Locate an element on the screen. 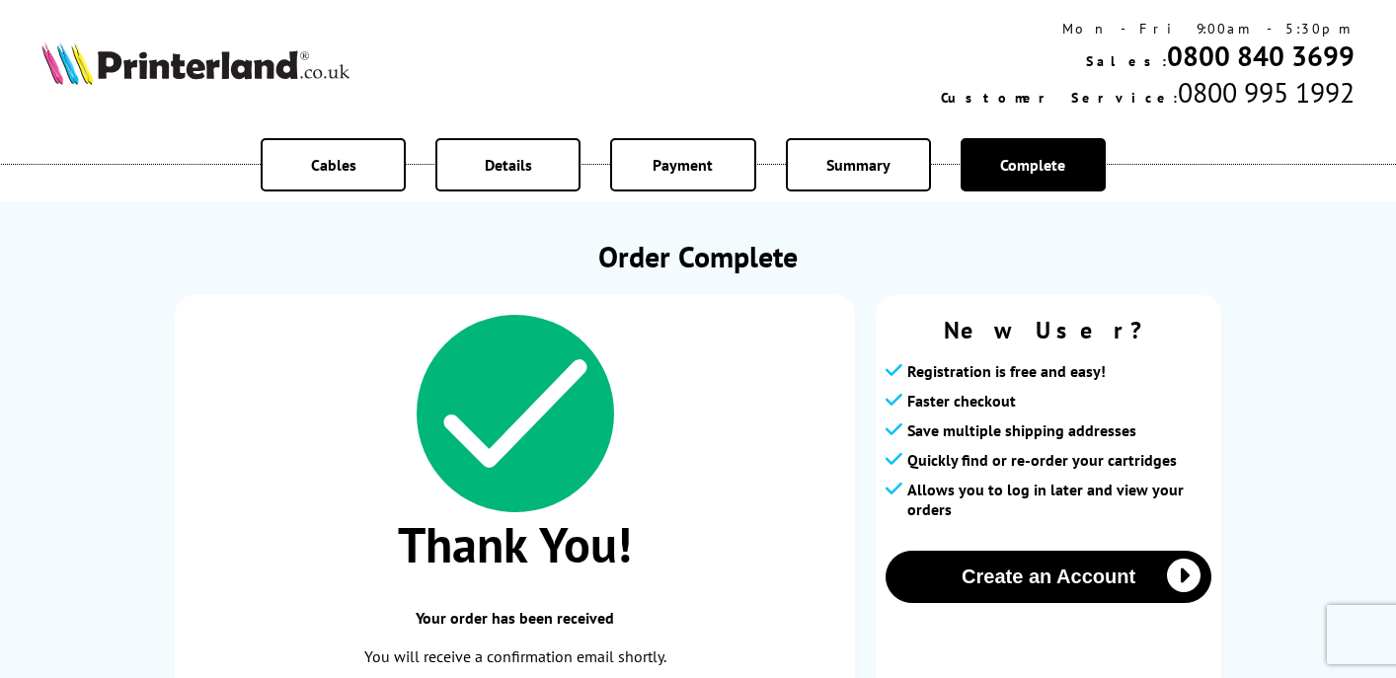  span: Thank You! is located at coordinates (514, 544).